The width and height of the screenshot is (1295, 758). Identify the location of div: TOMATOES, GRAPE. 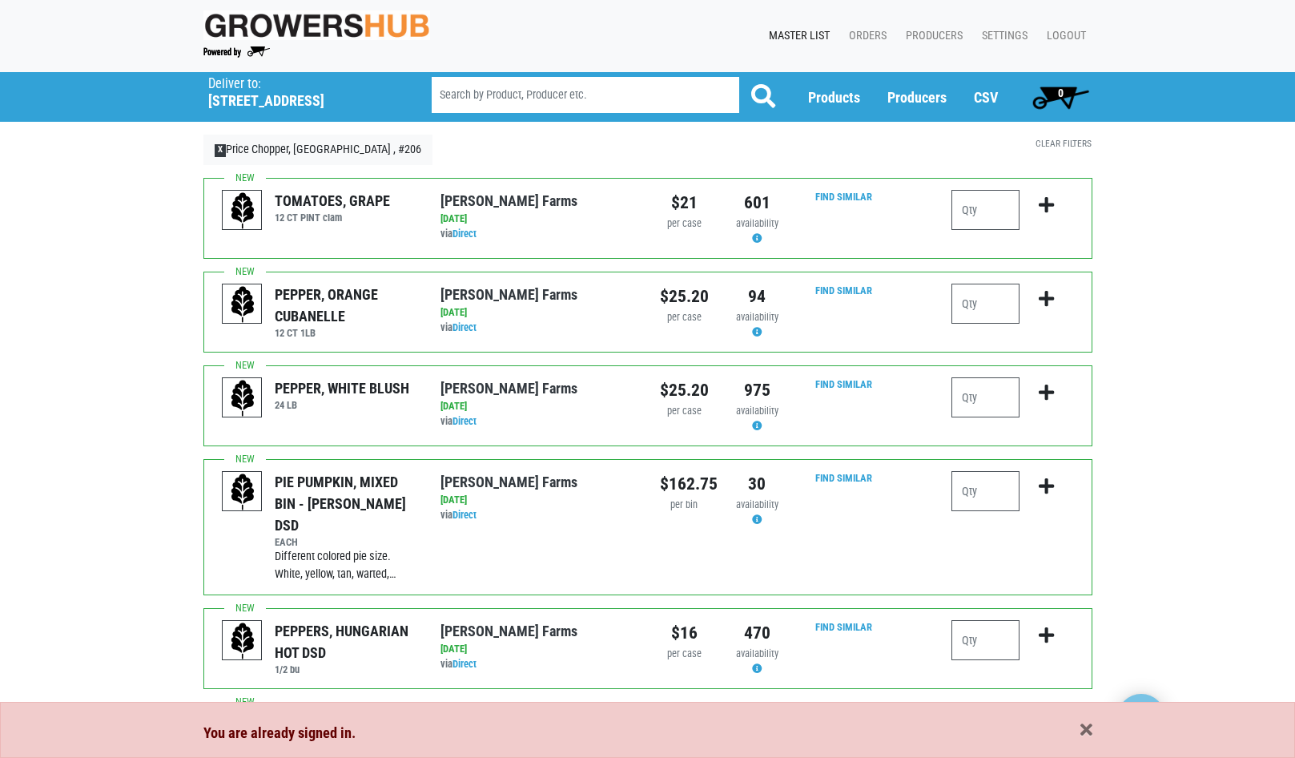
(332, 200).